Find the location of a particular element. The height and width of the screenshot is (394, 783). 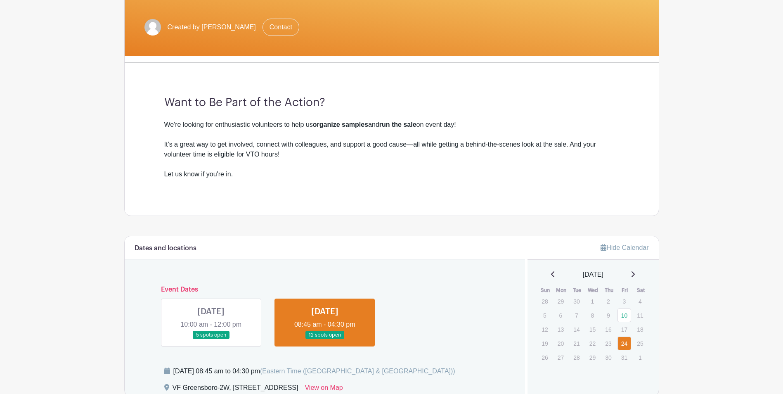

strong: run the sale is located at coordinates (398, 124).